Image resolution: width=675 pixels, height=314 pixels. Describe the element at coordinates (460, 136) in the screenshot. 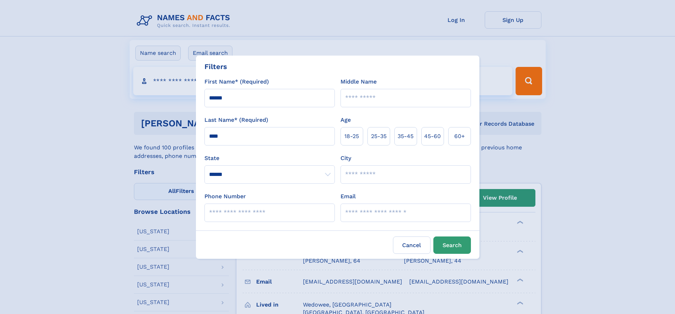

I see `span: 60+` at that location.